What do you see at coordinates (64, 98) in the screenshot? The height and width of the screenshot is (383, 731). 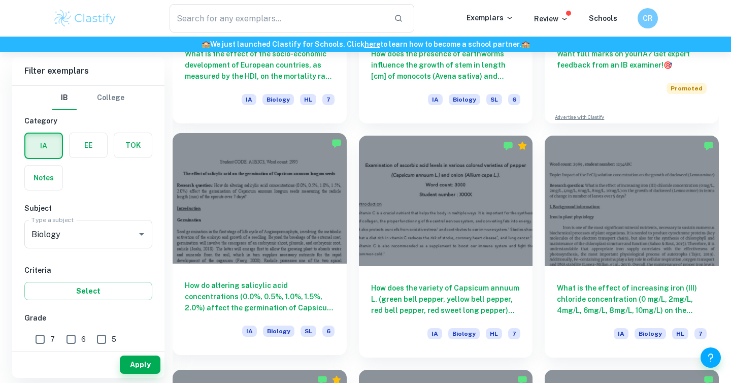 I see `button: IB` at bounding box center [64, 98].